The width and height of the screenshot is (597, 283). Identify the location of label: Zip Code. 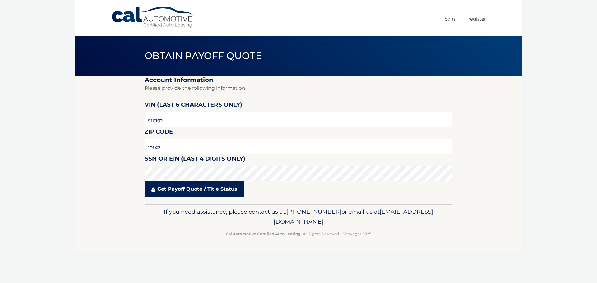
(159, 133).